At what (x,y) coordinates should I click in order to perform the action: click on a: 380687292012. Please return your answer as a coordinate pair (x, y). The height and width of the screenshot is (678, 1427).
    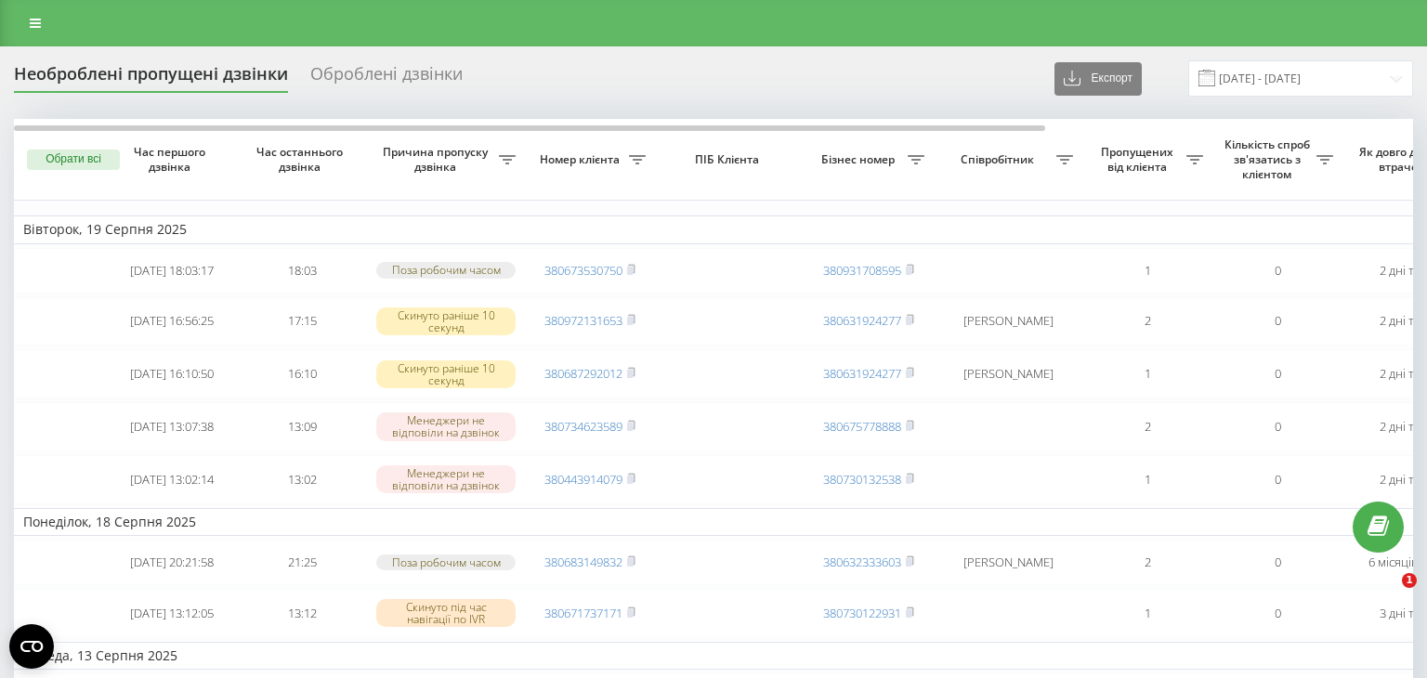
    Looking at the image, I should click on (583, 373).